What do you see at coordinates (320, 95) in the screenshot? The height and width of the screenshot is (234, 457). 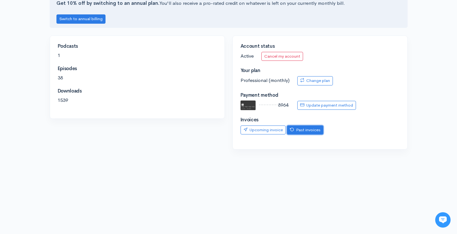 I see `h4: Payment method` at bounding box center [320, 95].